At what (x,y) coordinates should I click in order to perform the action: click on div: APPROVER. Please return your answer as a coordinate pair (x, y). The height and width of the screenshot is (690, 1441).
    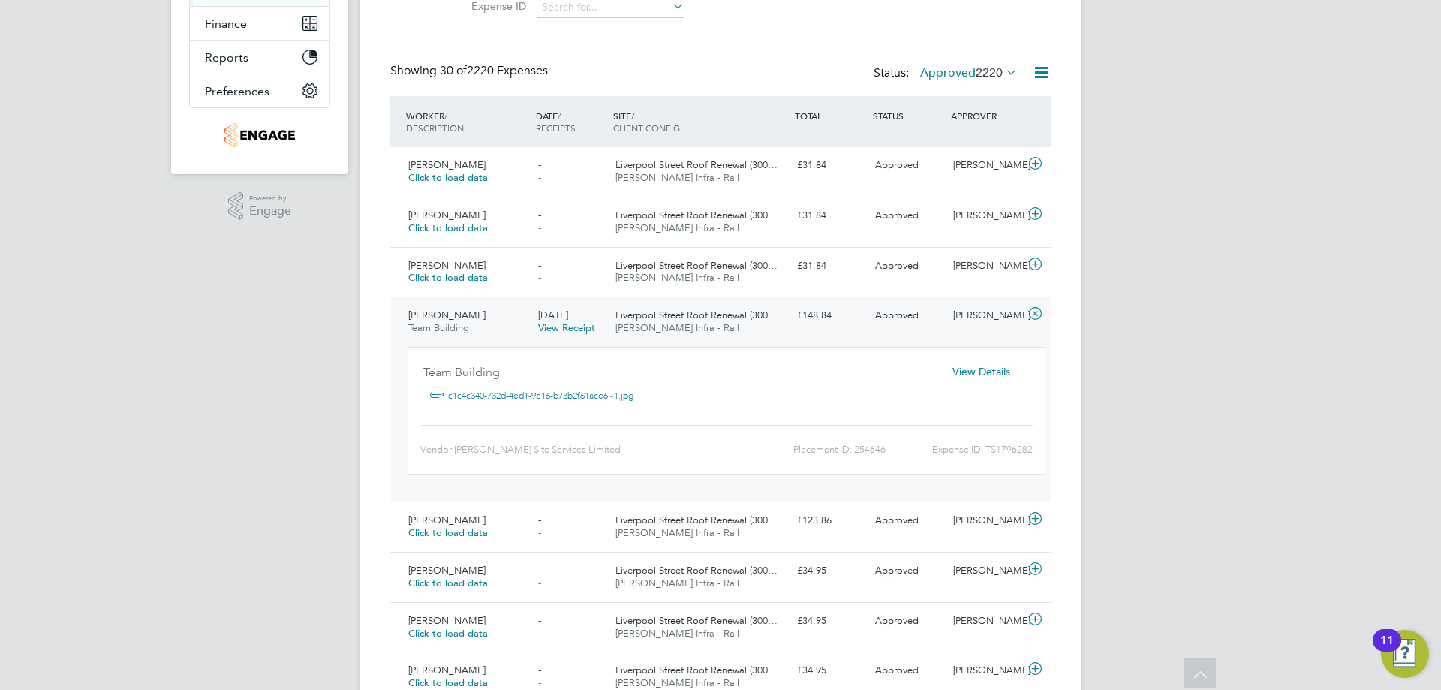
    Looking at the image, I should click on (986, 116).